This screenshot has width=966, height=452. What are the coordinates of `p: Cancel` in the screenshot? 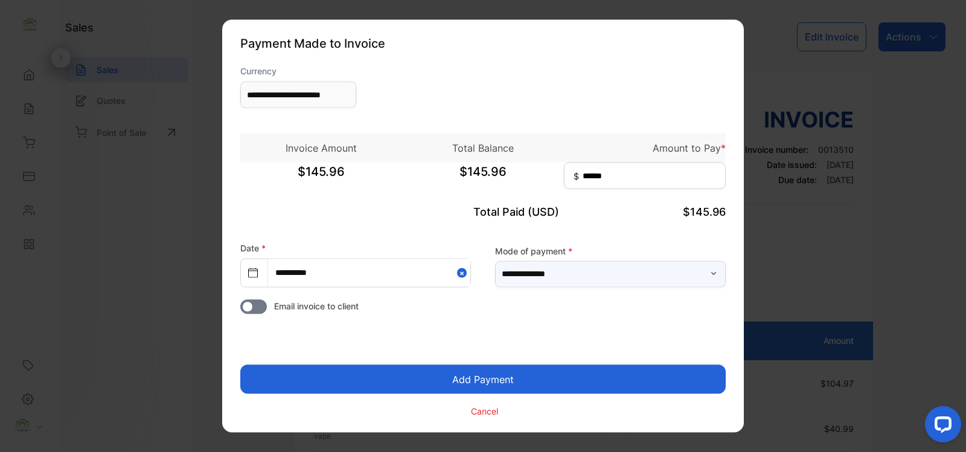 It's located at (484, 410).